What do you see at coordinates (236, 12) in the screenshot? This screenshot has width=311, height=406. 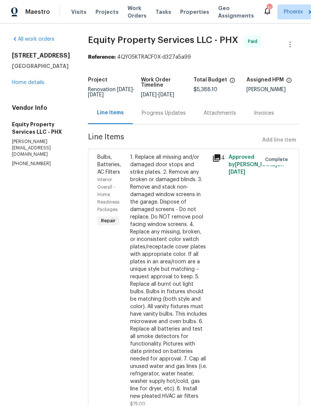 I see `span: Geo Assignments` at bounding box center [236, 12].